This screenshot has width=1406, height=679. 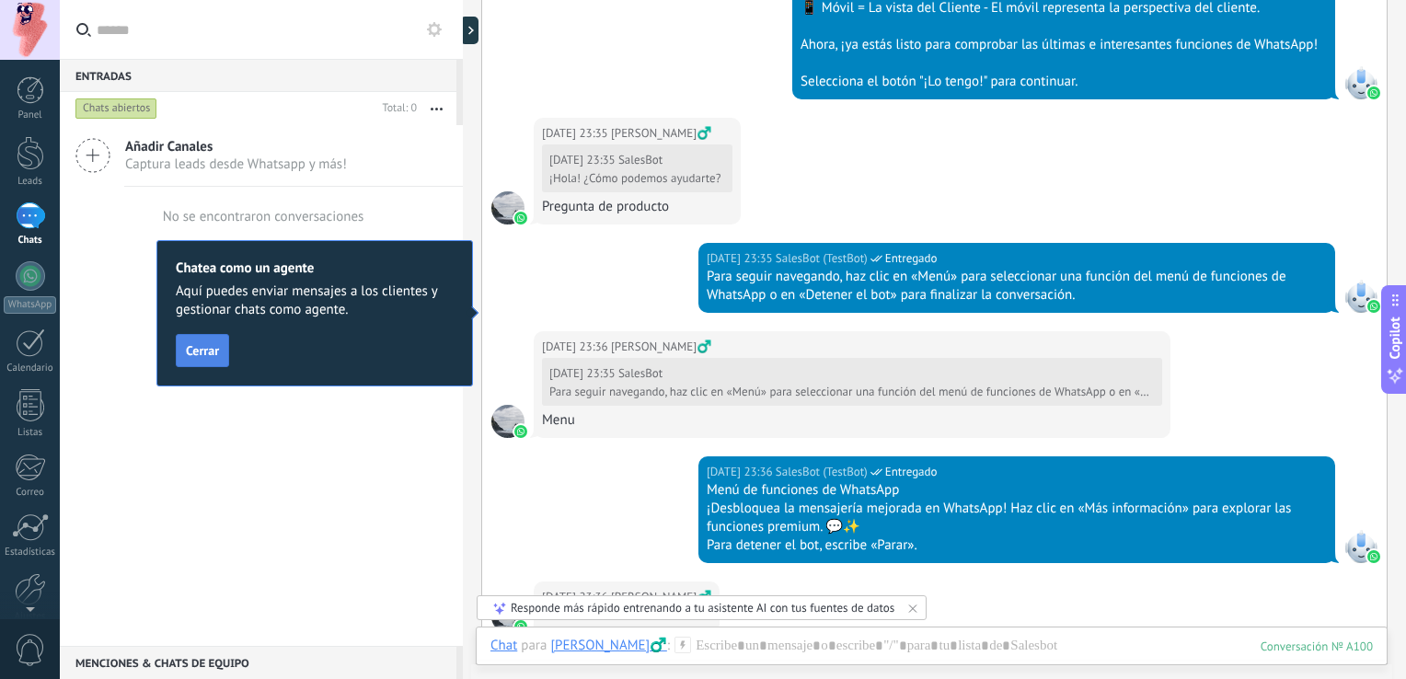 What do you see at coordinates (469, 30) in the screenshot?
I see `div: Mostrar` at bounding box center [469, 30].